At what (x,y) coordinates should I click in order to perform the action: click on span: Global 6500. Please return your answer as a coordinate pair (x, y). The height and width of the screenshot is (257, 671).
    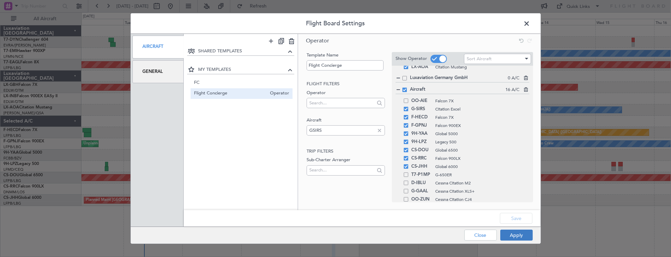
    Looking at the image, I should click on (479, 150).